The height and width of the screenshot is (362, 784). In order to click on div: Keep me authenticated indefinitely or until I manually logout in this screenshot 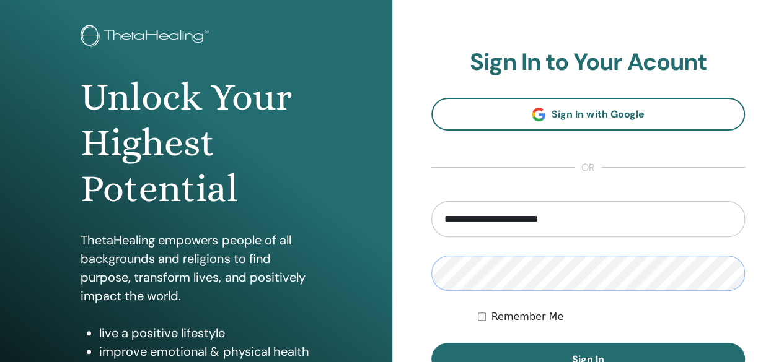, I will do `click(611, 317)`.